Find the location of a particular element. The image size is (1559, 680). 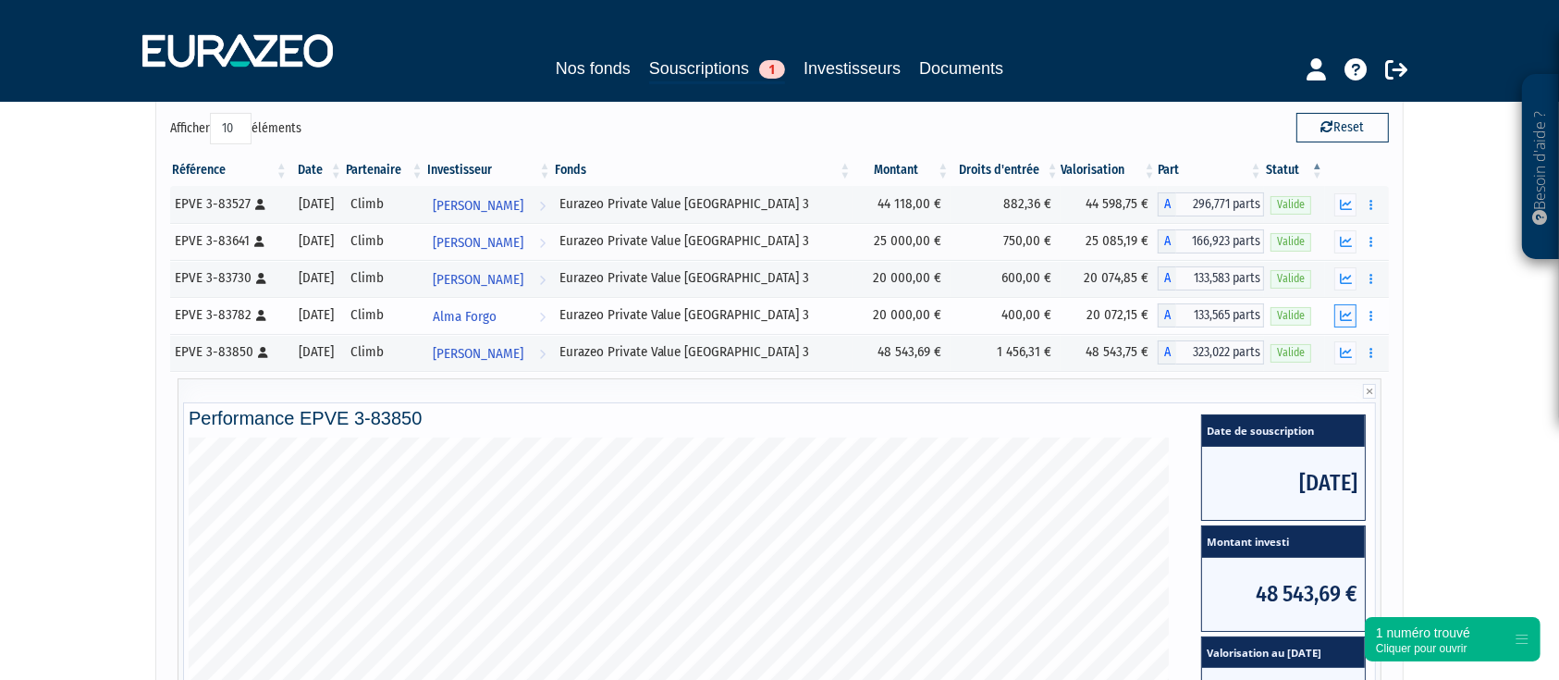

th: Droits d'entrée: activer pour trier la colonne par ordre croissant is located at coordinates (1005, 170).